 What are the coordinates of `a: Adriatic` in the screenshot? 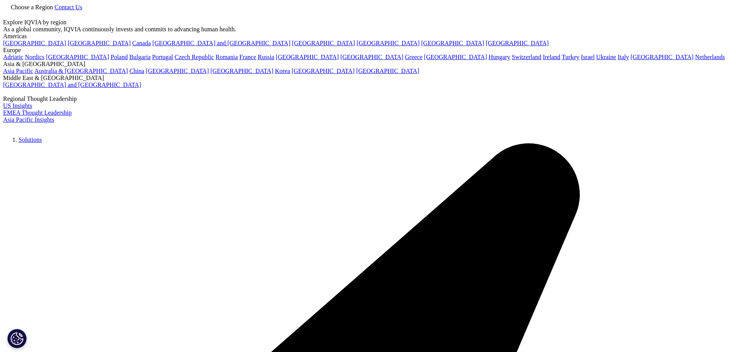 It's located at (13, 57).